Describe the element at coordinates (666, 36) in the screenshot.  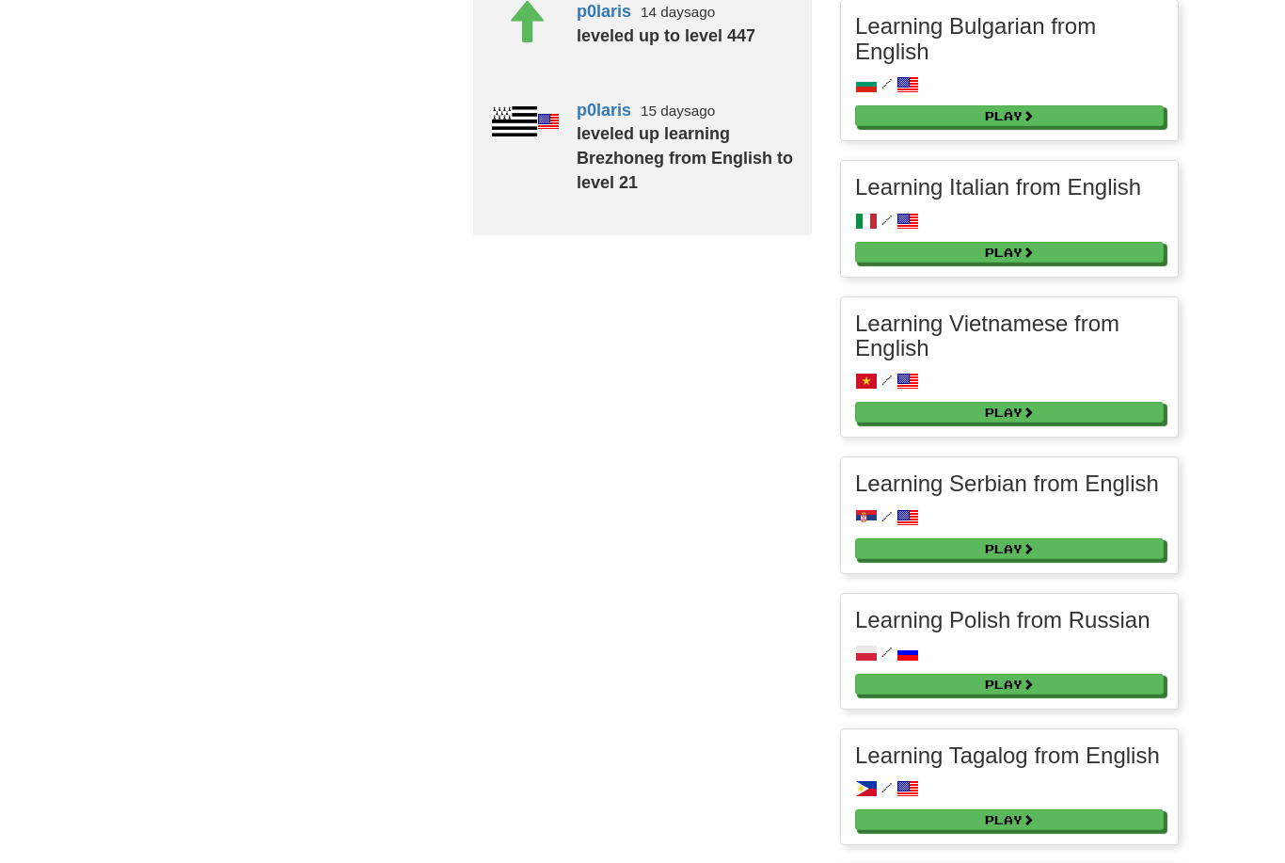
I see `strong: leveled up to level 447` at that location.